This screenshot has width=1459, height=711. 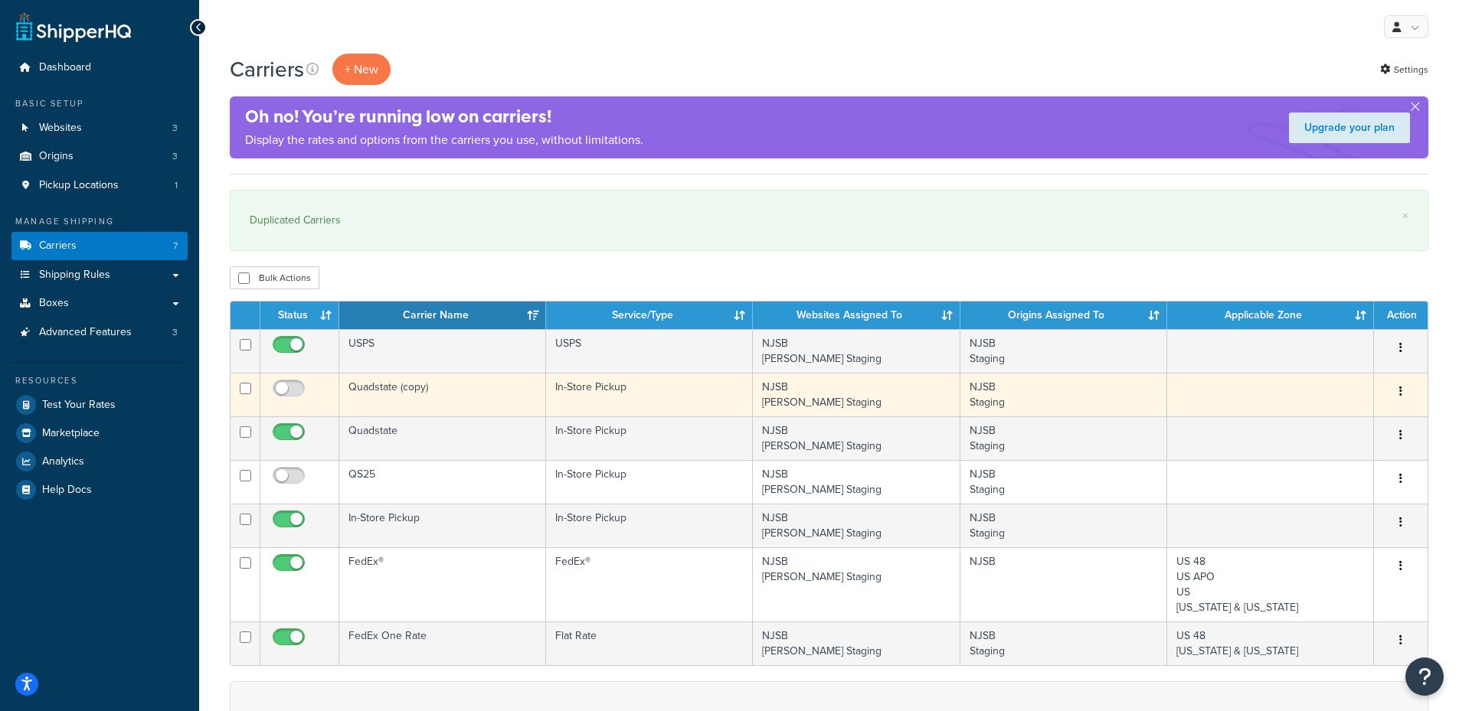 What do you see at coordinates (1424, 677) in the screenshot?
I see `button: Open Resource Center` at bounding box center [1424, 677].